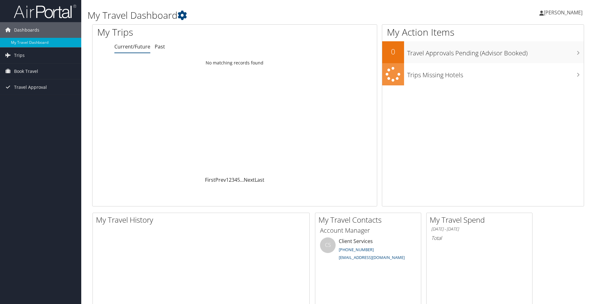 This screenshot has width=595, height=304. Describe the element at coordinates (368, 230) in the screenshot. I see `h3: Account Manager` at that location.